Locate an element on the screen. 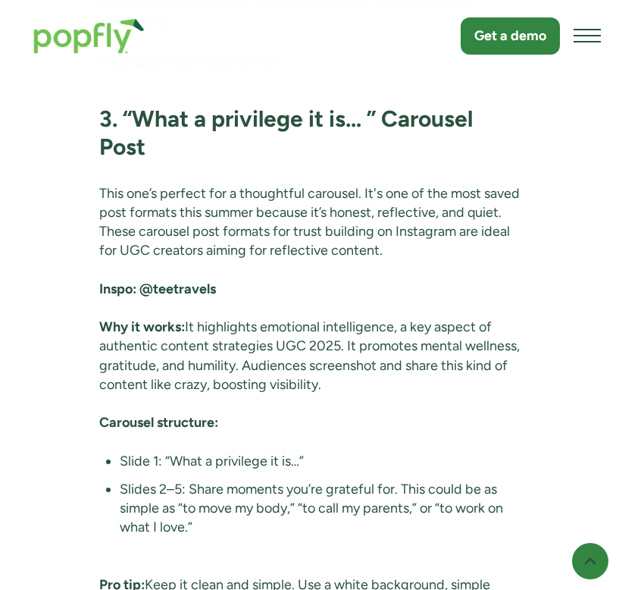 This screenshot has height=590, width=619. a: @teetravels is located at coordinates (177, 289).